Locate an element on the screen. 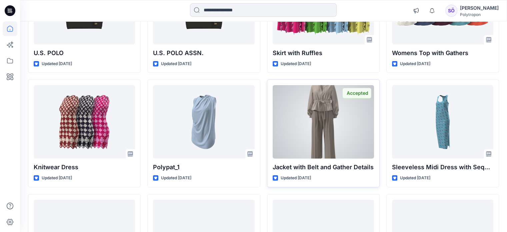  p: U.S. POLO ASSN. is located at coordinates (204, 53).